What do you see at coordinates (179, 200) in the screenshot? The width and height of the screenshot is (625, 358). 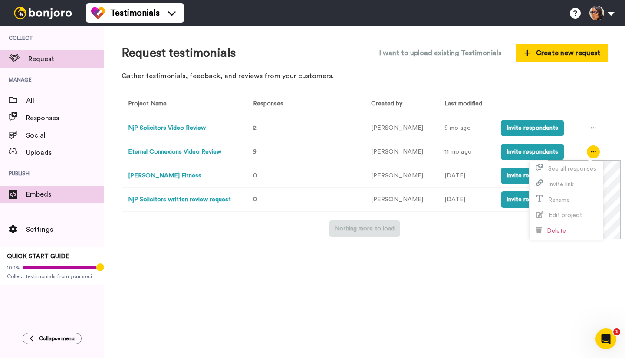 I see `button: NjP Solicitors written review request` at bounding box center [179, 200].